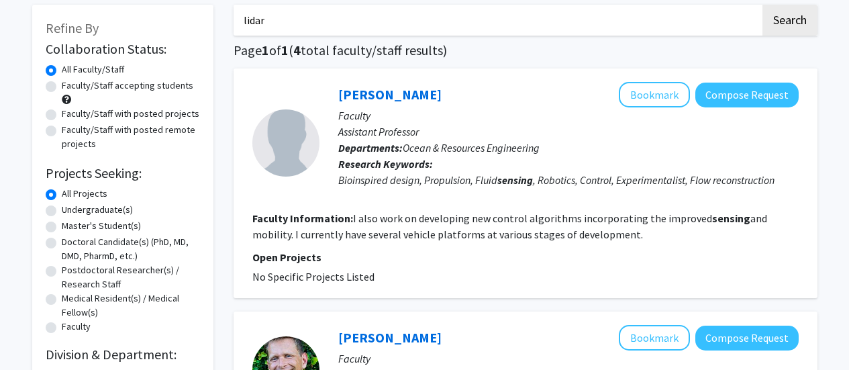 The width and height of the screenshot is (849, 370). What do you see at coordinates (123, 173) in the screenshot?
I see `h2: Projects Seeking:` at bounding box center [123, 173].